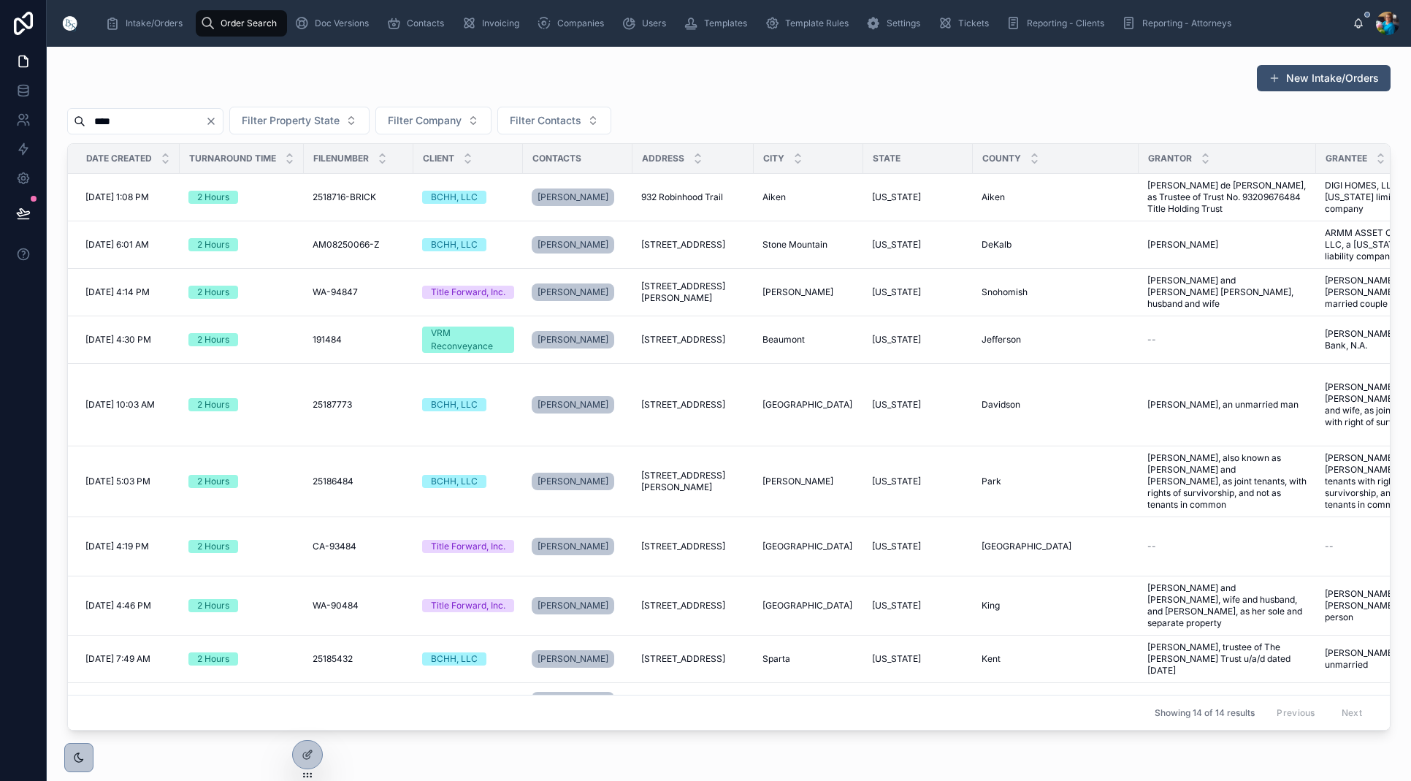 The height and width of the screenshot is (781, 1411). I want to click on a: Reporting - Clients, so click(1058, 23).